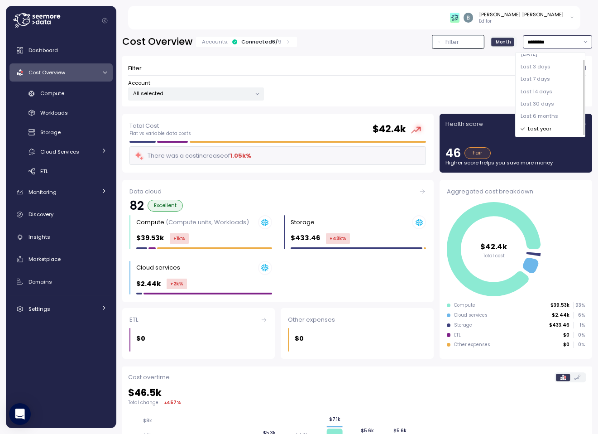 This screenshot has height=434, width=598. I want to click on div: Connected 6 /, so click(261, 42).